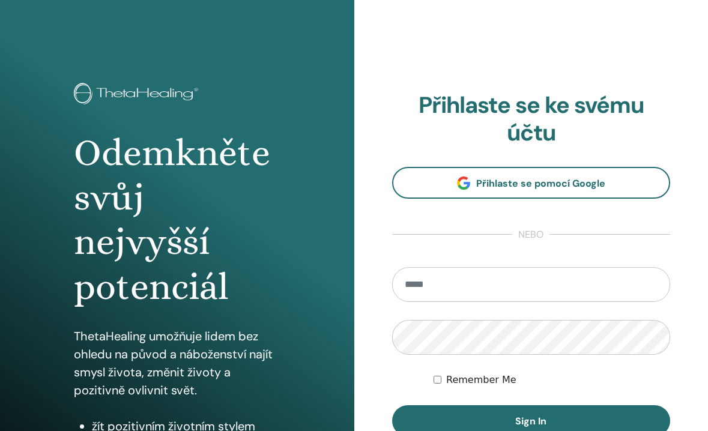 Image resolution: width=708 pixels, height=431 pixels. What do you see at coordinates (531, 119) in the screenshot?
I see `h2: Přihlaste se ke svému účtu` at bounding box center [531, 119].